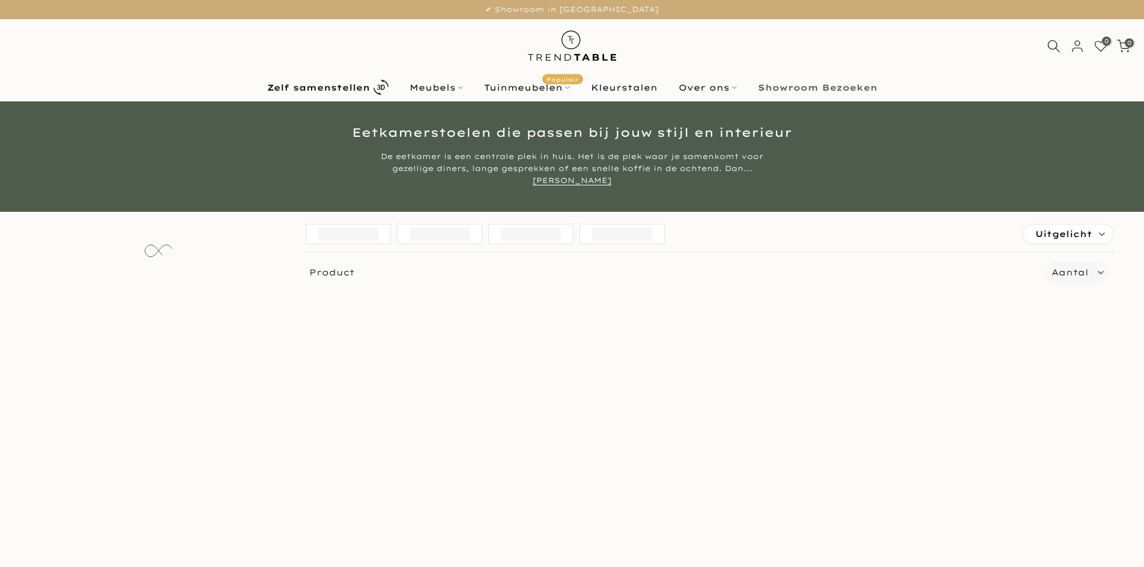 Image resolution: width=1144 pixels, height=567 pixels. Describe the element at coordinates (1068, 234) in the screenshot. I see `label: Uitgelicht` at that location.